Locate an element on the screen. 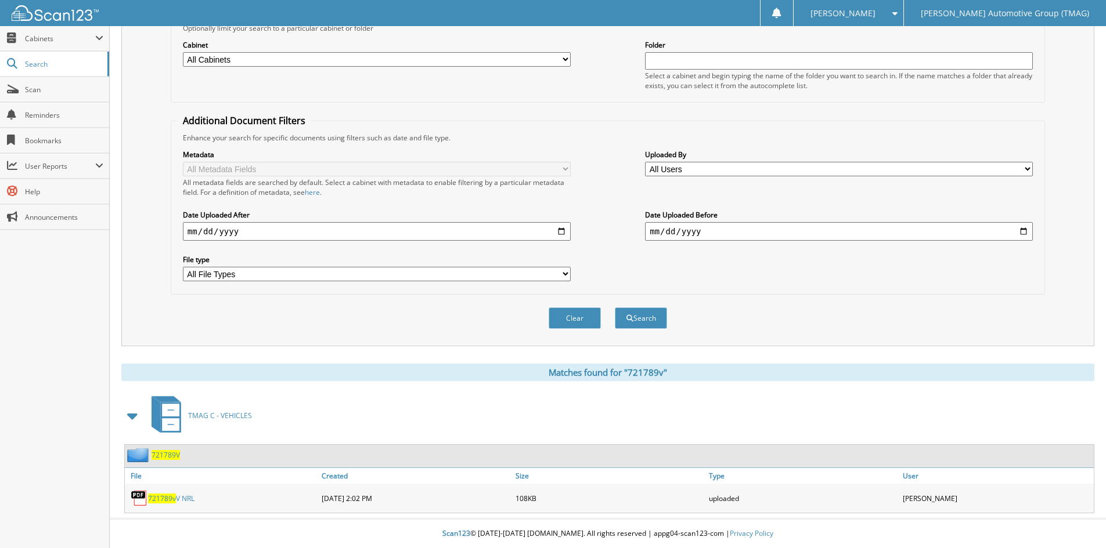 This screenshot has width=1106, height=548. img: scan123-logo-white.svg is located at coordinates (55, 13).